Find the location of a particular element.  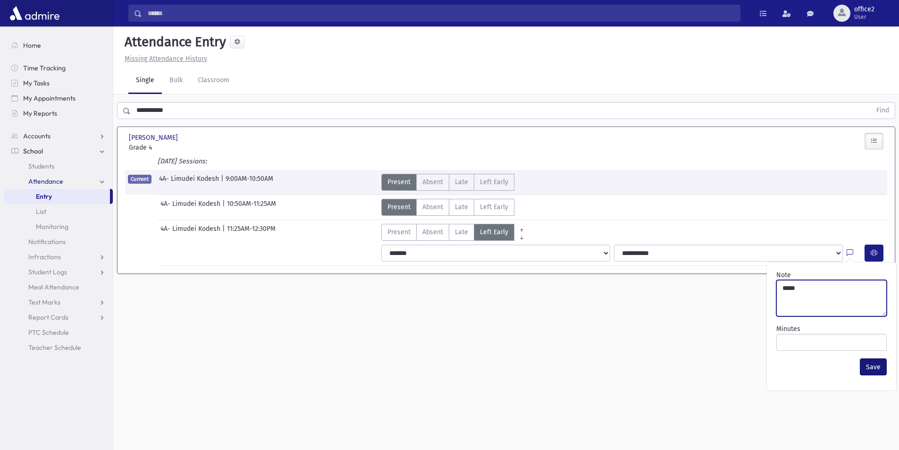

span: Notifications is located at coordinates (47, 242).